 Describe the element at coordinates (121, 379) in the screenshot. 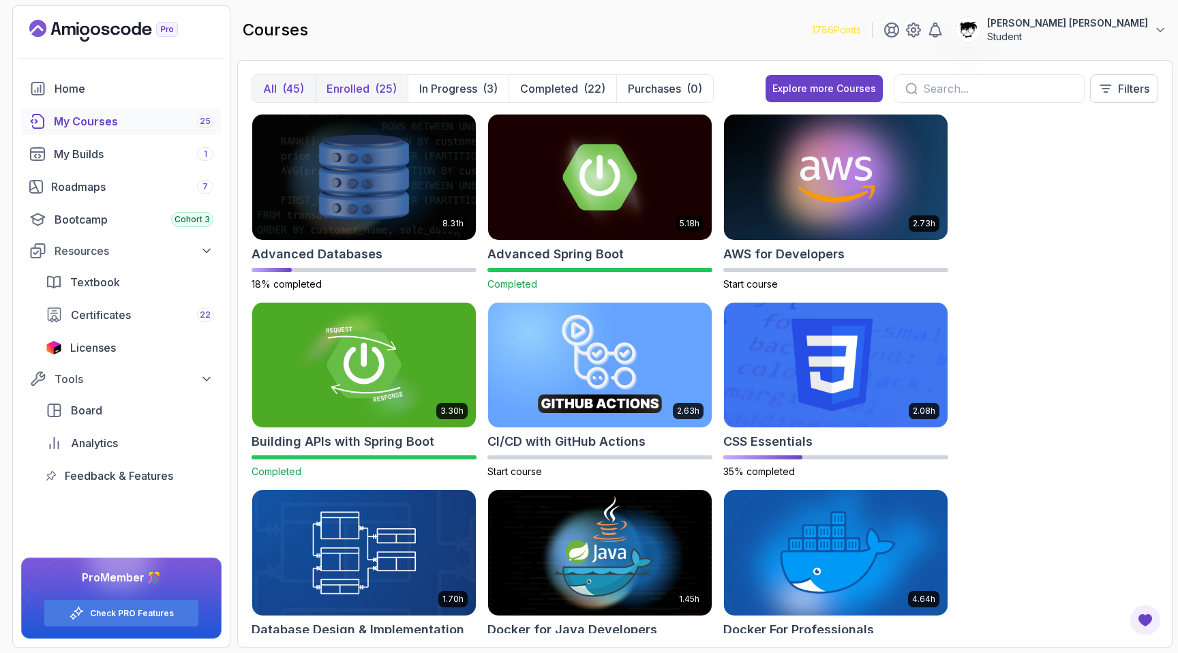

I see `button: Tools` at that location.